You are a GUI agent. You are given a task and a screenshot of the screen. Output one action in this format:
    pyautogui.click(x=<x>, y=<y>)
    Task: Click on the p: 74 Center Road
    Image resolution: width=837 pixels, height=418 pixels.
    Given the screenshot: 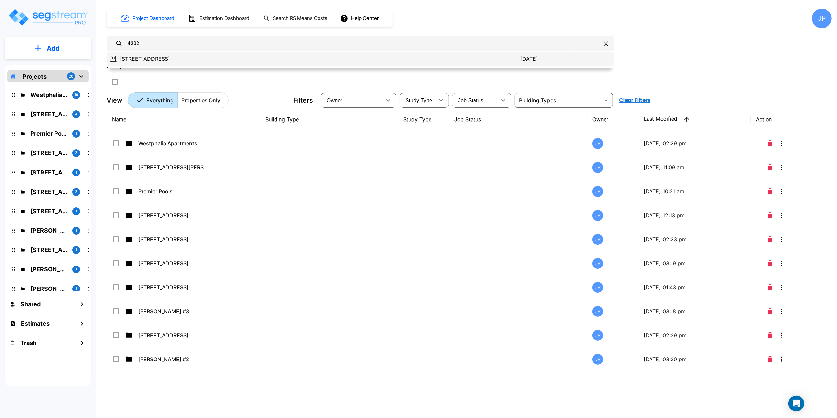 What is the action you would take?
    pyautogui.click(x=49, y=211)
    